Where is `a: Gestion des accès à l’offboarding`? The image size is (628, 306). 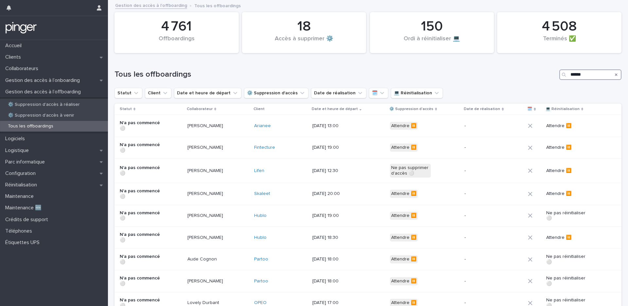
a: Gestion des accès à l’offboarding is located at coordinates (151, 5).